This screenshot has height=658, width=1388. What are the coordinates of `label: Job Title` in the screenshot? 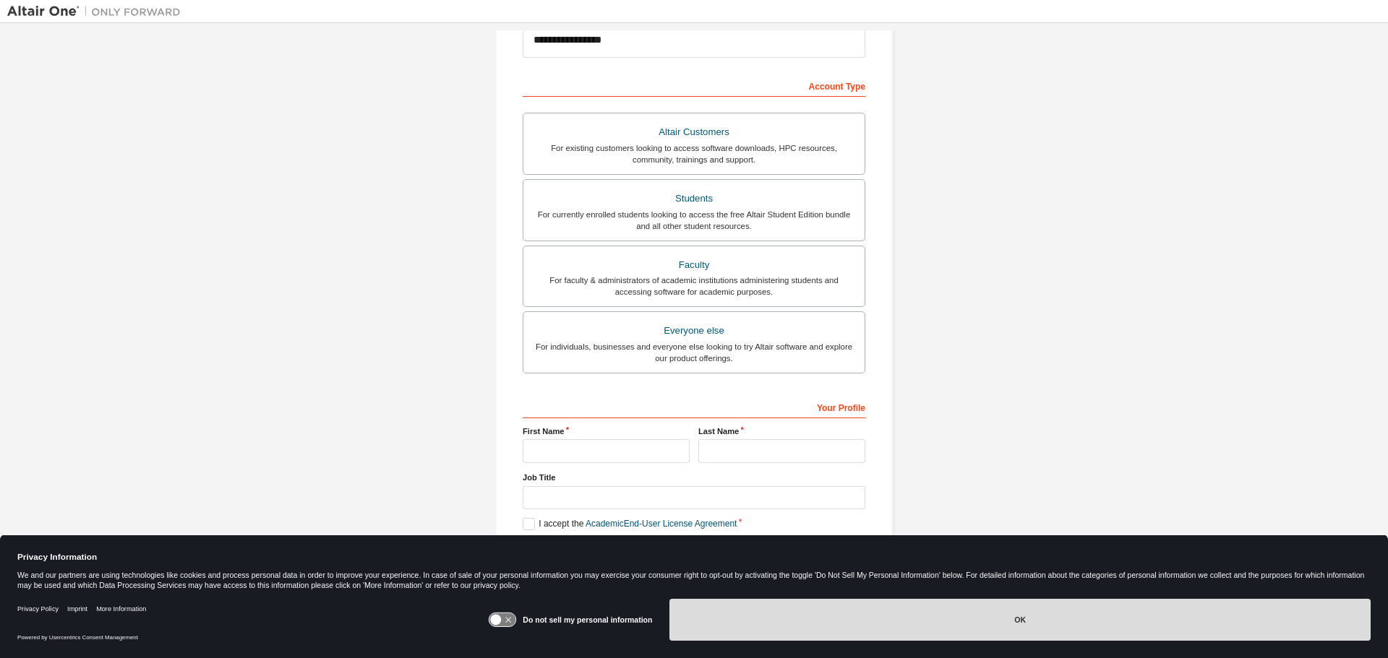 It's located at (694, 478).